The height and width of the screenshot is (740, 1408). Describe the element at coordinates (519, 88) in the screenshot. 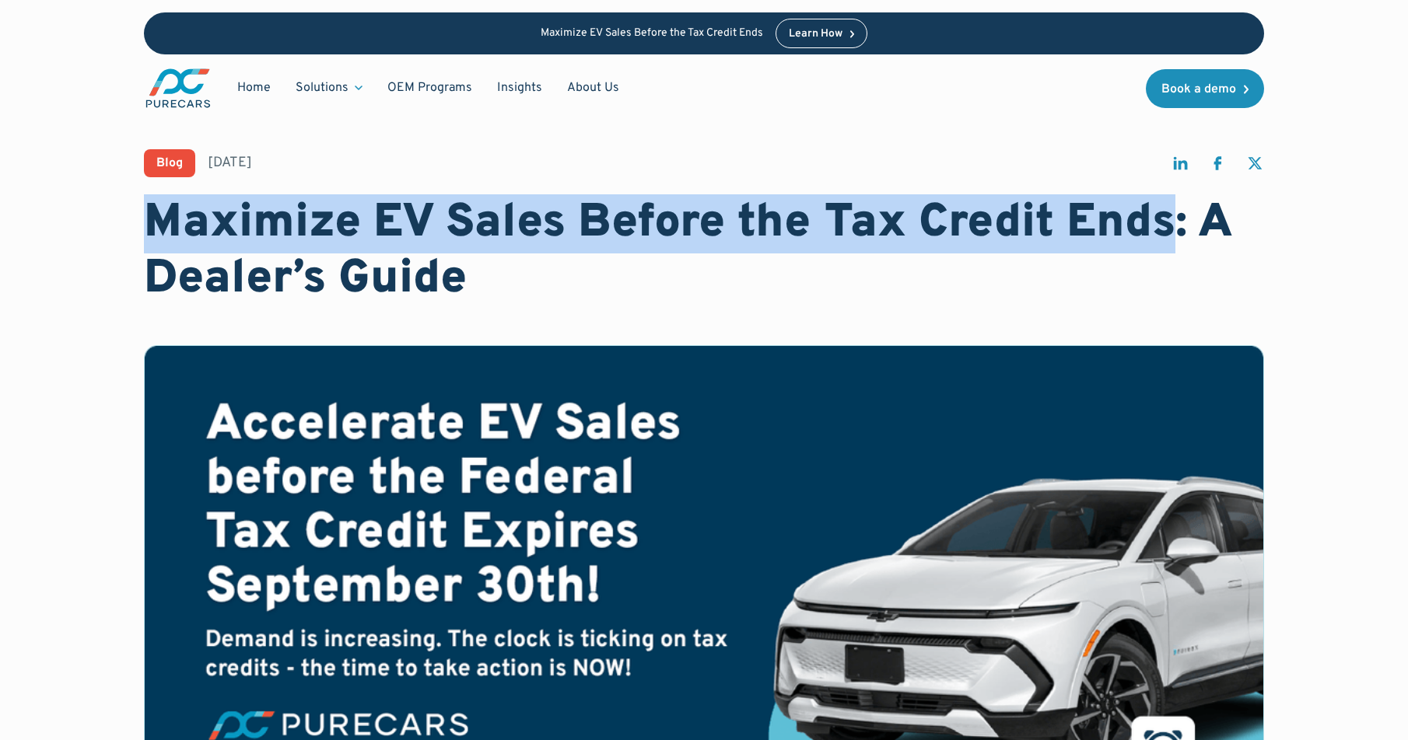

I see `a: Insights` at that location.